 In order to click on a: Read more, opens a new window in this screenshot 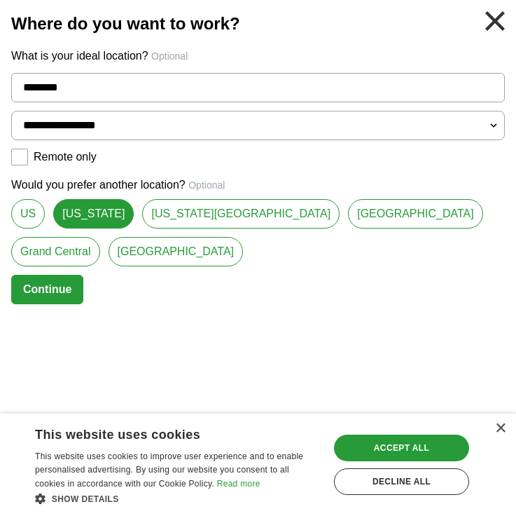, I will do `click(239, 484)`.